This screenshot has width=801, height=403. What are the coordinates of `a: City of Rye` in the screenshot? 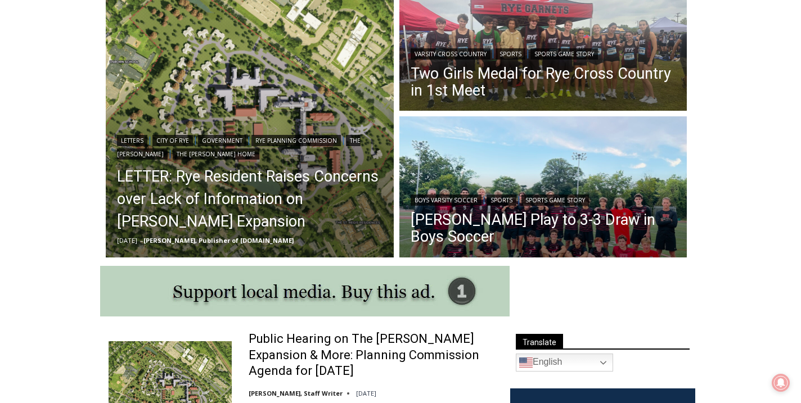 It's located at (173, 141).